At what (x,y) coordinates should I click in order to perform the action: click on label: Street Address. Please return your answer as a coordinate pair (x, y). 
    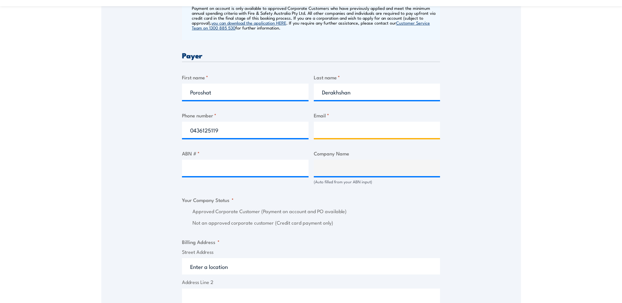
    Looking at the image, I should click on (311, 252).